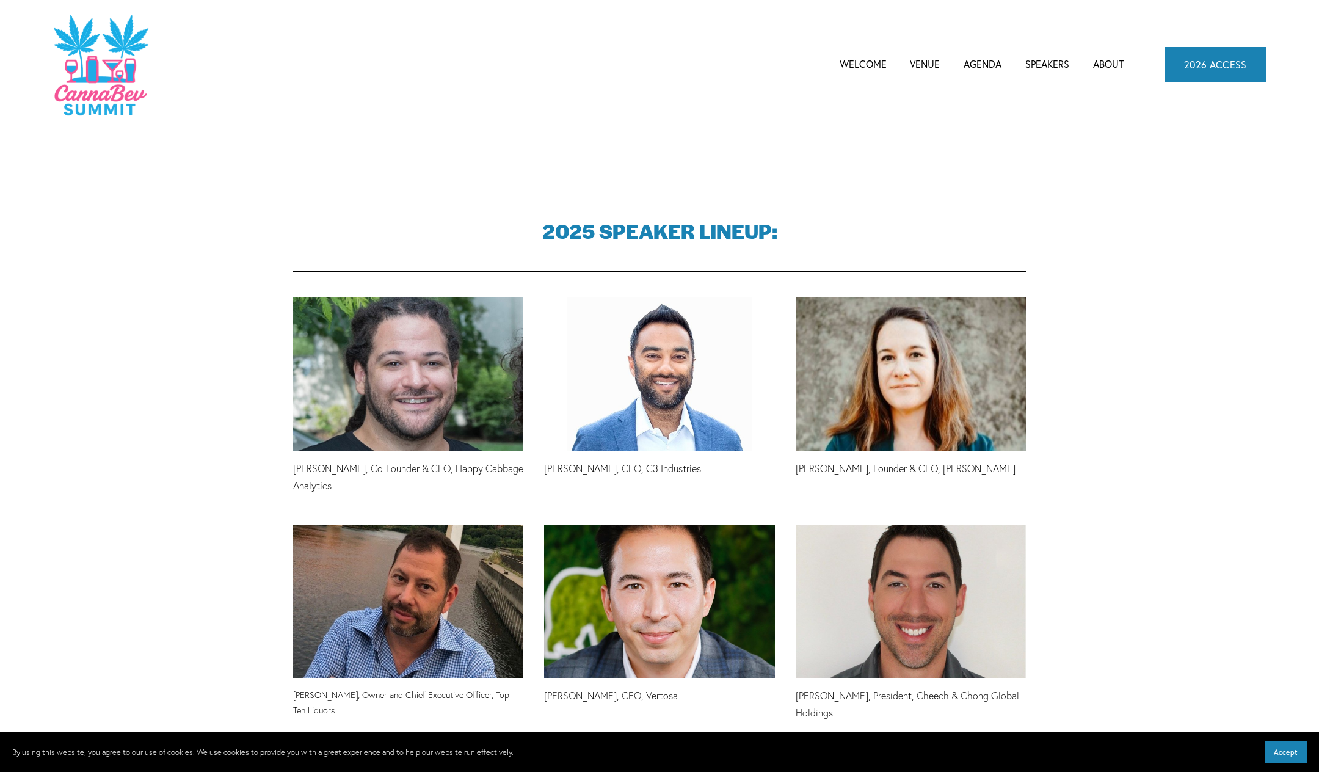 Image resolution: width=1319 pixels, height=772 pixels. What do you see at coordinates (1047, 65) in the screenshot?
I see `a: Speakers` at bounding box center [1047, 65].